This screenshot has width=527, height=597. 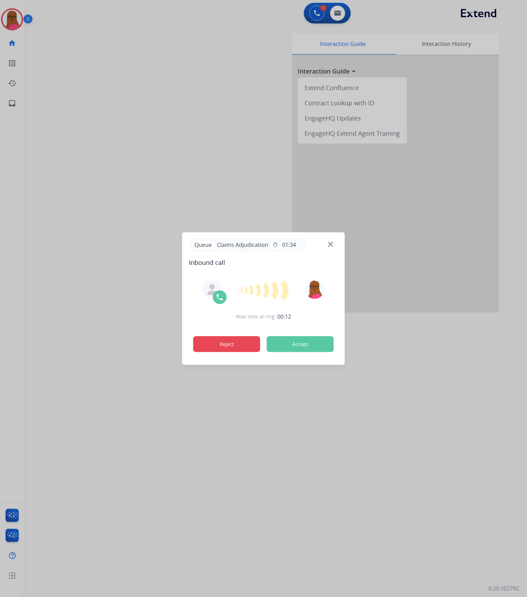 What do you see at coordinates (276, 245) in the screenshot?
I see `mat-icon: timer` at bounding box center [276, 245].